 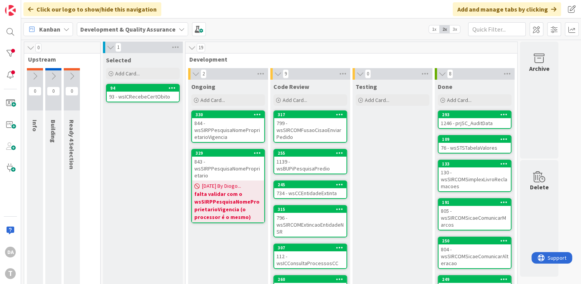 What do you see at coordinates (228, 130) in the screenshot?
I see `div: 844 - wsSIRPPesquisaNomeProprietarioVigencia` at bounding box center [228, 130].